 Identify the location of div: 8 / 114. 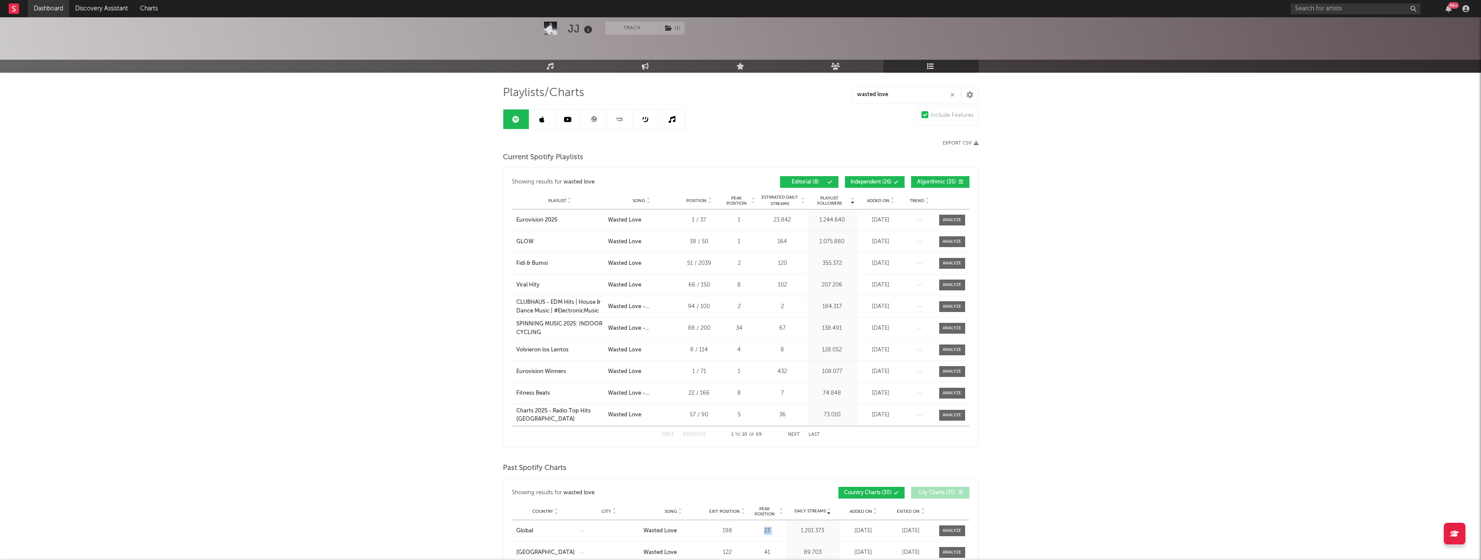
(699, 350).